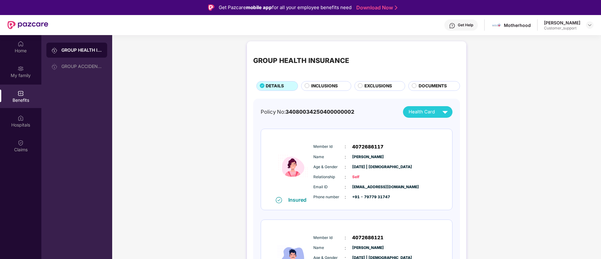 This screenshot has width=601, height=259. I want to click on div: Motherhood, so click(517, 25).